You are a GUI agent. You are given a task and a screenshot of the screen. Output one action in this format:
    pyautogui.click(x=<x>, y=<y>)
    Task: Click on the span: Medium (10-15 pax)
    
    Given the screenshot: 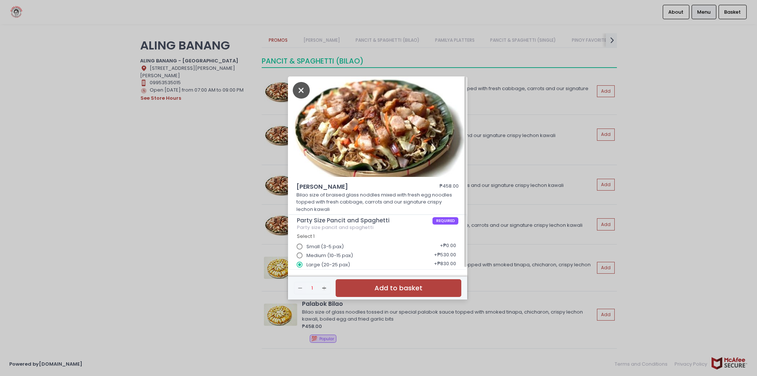 What is the action you would take?
    pyautogui.click(x=330, y=256)
    